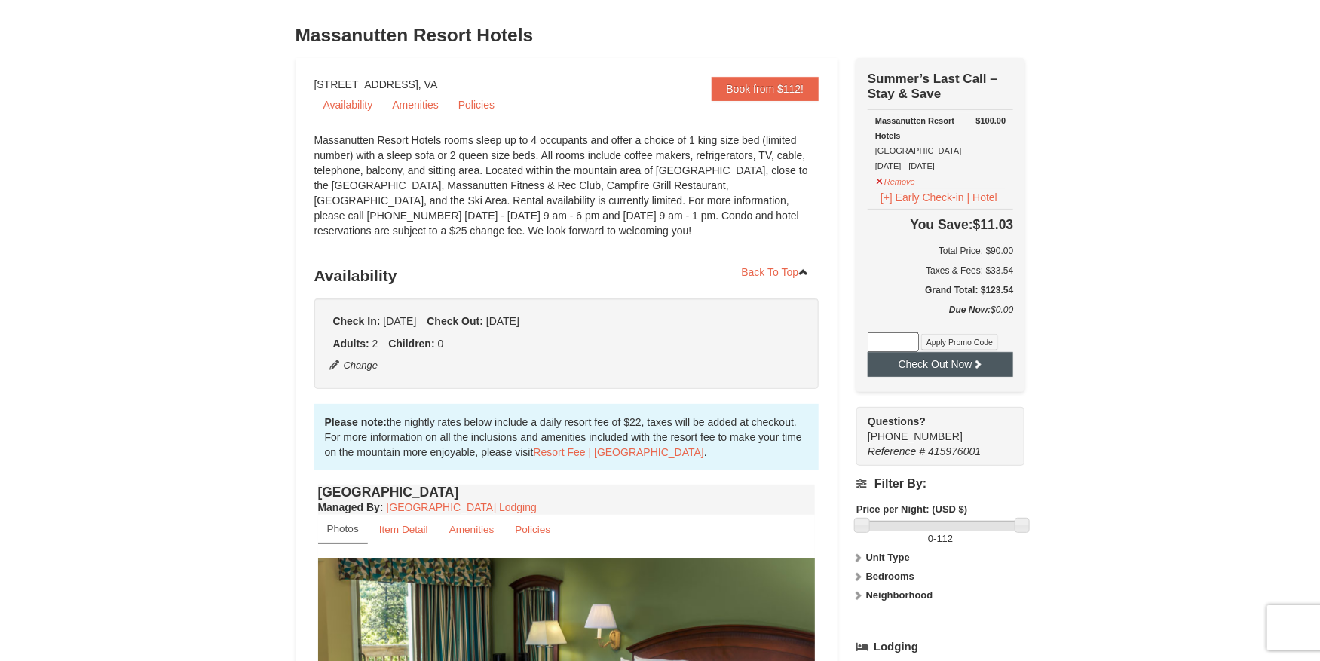  Describe the element at coordinates (343, 529) in the screenshot. I see `a: Photos` at that location.